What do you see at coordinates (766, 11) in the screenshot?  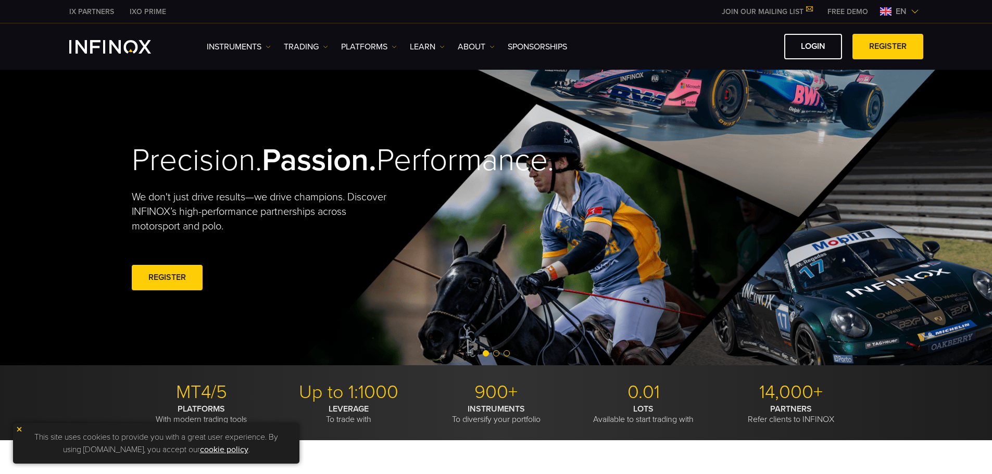 I see `a: JOIN OUR MAILING LIST` at bounding box center [766, 11].